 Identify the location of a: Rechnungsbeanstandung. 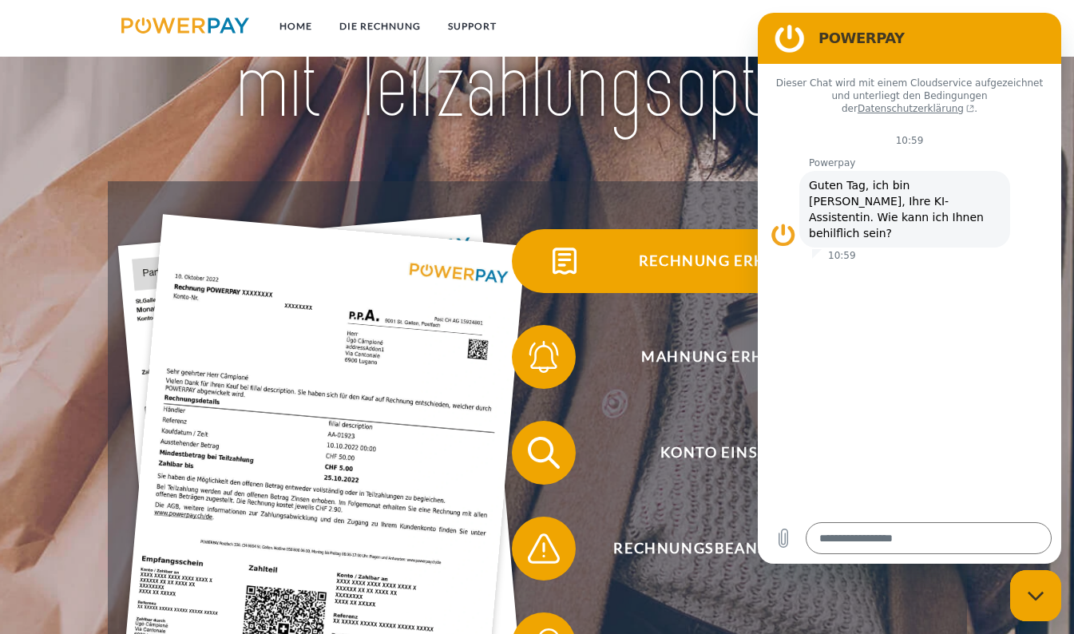
(719, 549).